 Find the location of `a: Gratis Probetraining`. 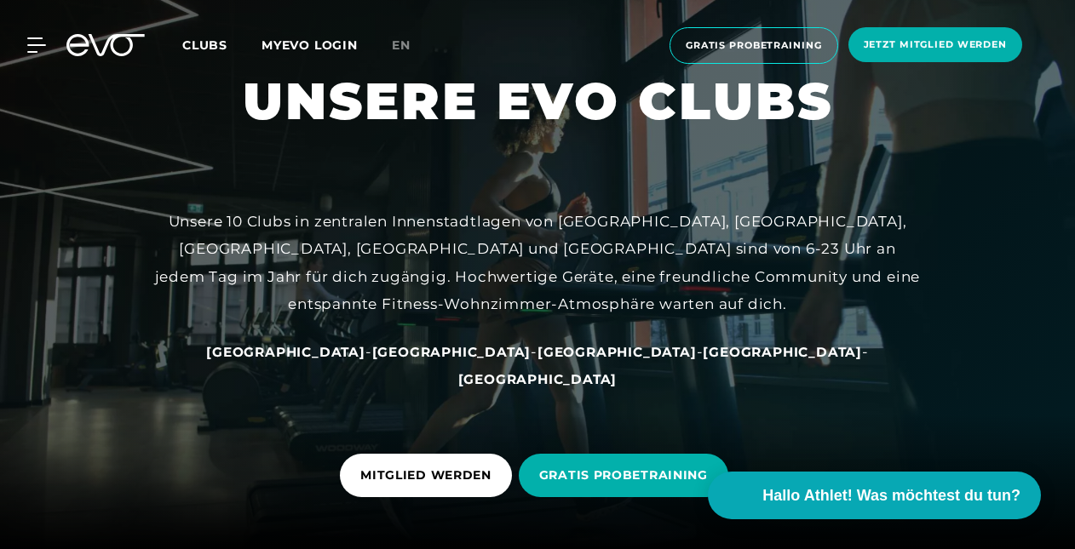

a: Gratis Probetraining is located at coordinates (754, 45).